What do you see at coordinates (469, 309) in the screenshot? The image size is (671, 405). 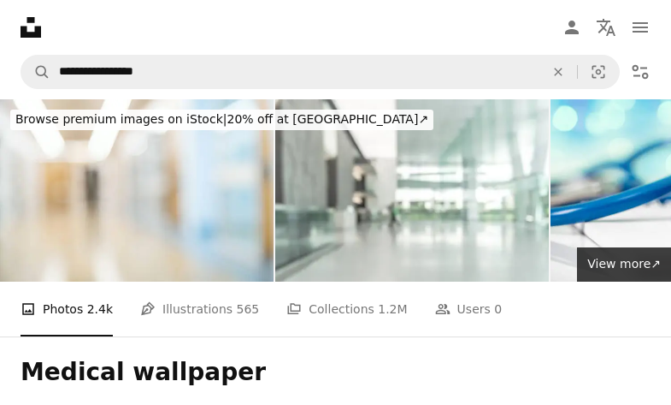 I see `a: Users 0` at bounding box center [469, 309].